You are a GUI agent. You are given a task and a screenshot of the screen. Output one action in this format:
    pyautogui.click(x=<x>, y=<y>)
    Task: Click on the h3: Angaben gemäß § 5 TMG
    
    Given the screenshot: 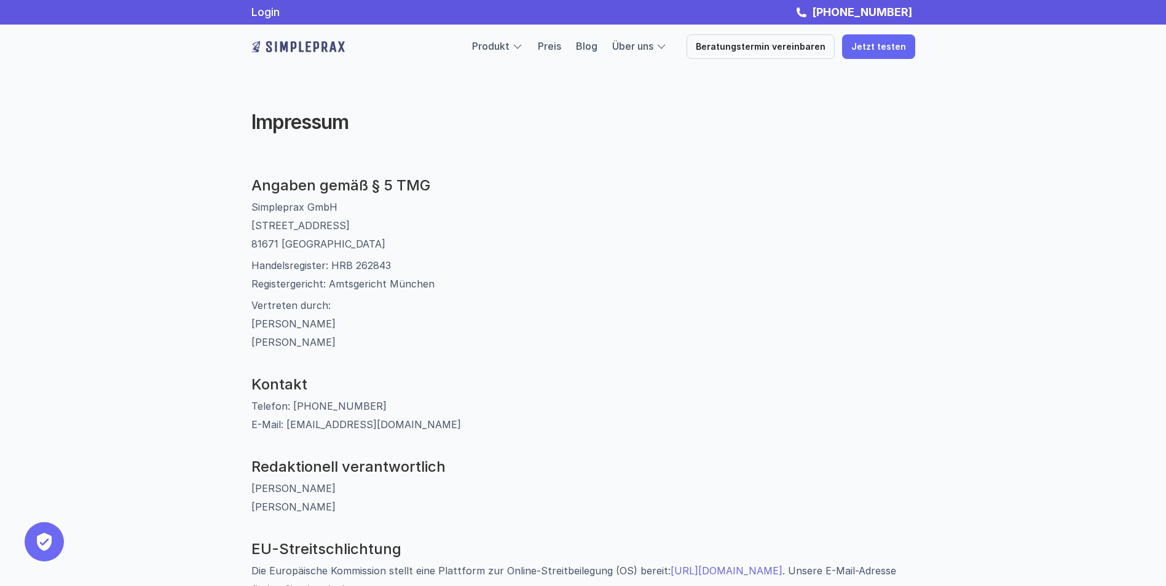 What is the action you would take?
    pyautogui.click(x=583, y=186)
    